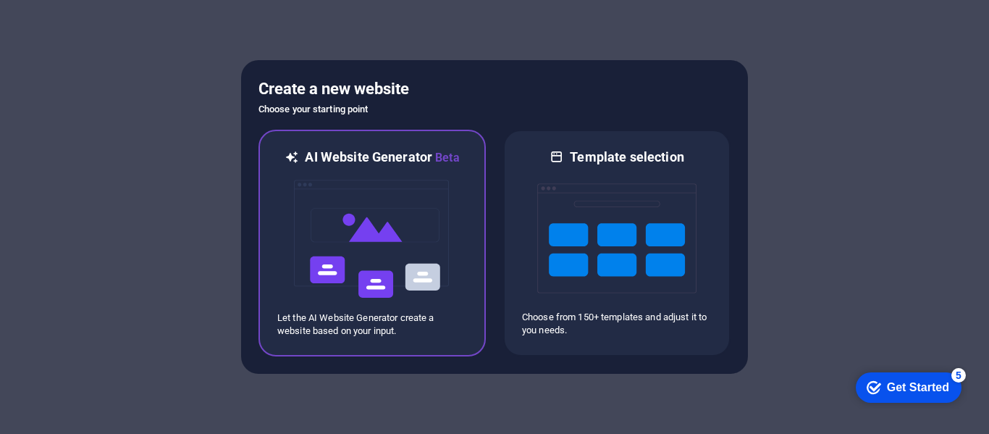  Describe the element at coordinates (64, 22) in the screenshot. I see `div: Get Started 5 items remaining, 0% complete` at that location.